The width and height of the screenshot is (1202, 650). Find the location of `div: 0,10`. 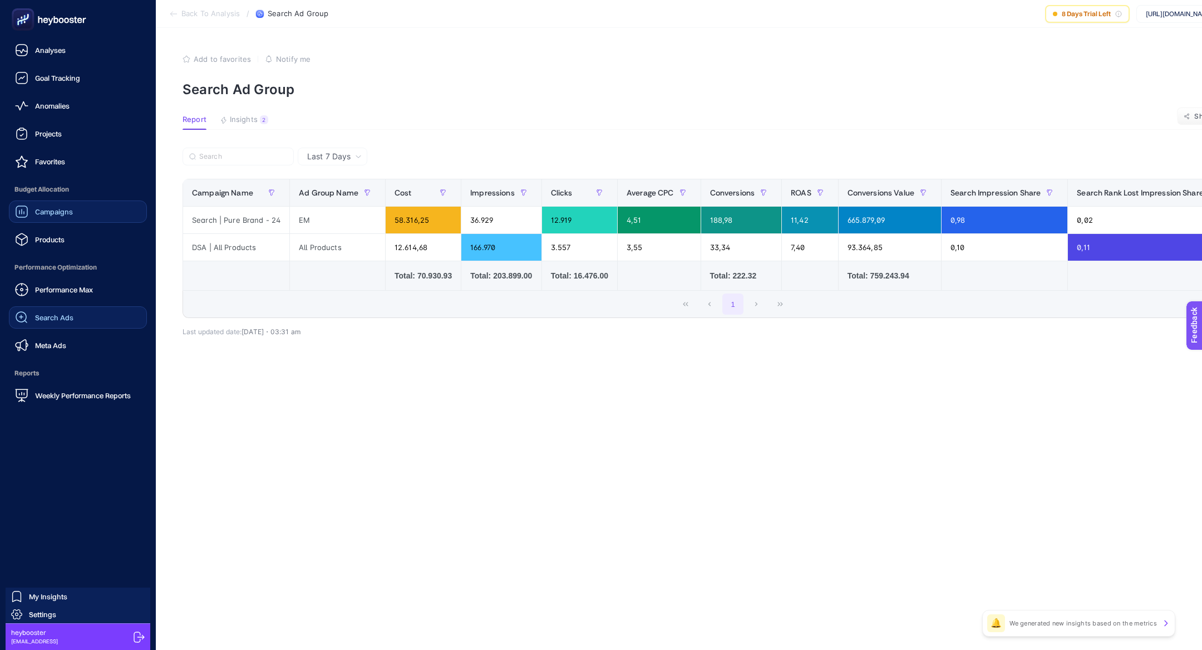

div: 0,10 is located at coordinates (1005, 247).